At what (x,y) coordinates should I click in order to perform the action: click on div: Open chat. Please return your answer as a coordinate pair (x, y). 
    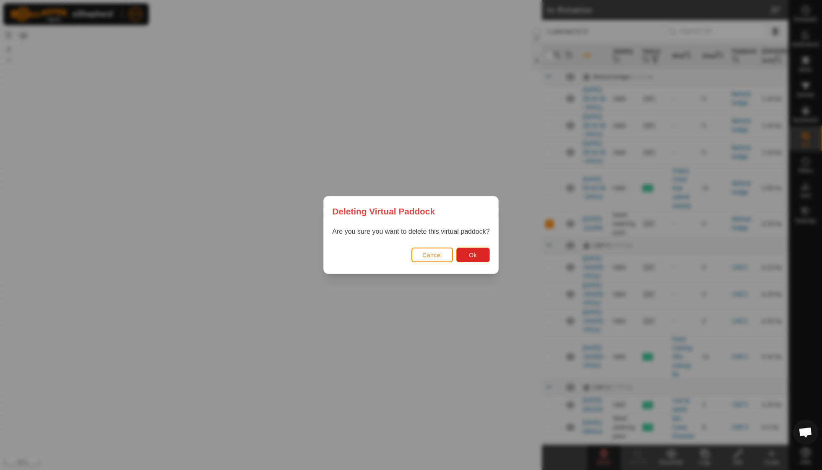
    Looking at the image, I should click on (806, 432).